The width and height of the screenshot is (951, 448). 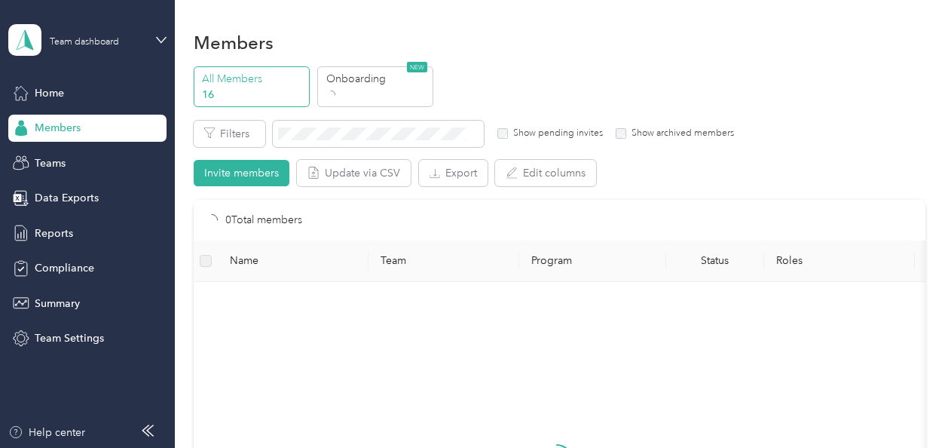 I want to click on th: Team, so click(x=444, y=261).